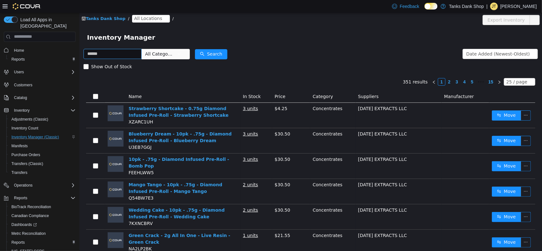  What do you see at coordinates (62, 160) in the screenshot?
I see `span: FEEHLWW5` at bounding box center [62, 160].